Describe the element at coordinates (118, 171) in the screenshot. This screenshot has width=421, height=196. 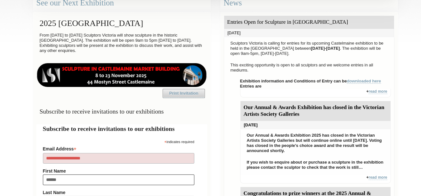
I see `label: First Name` at that location.